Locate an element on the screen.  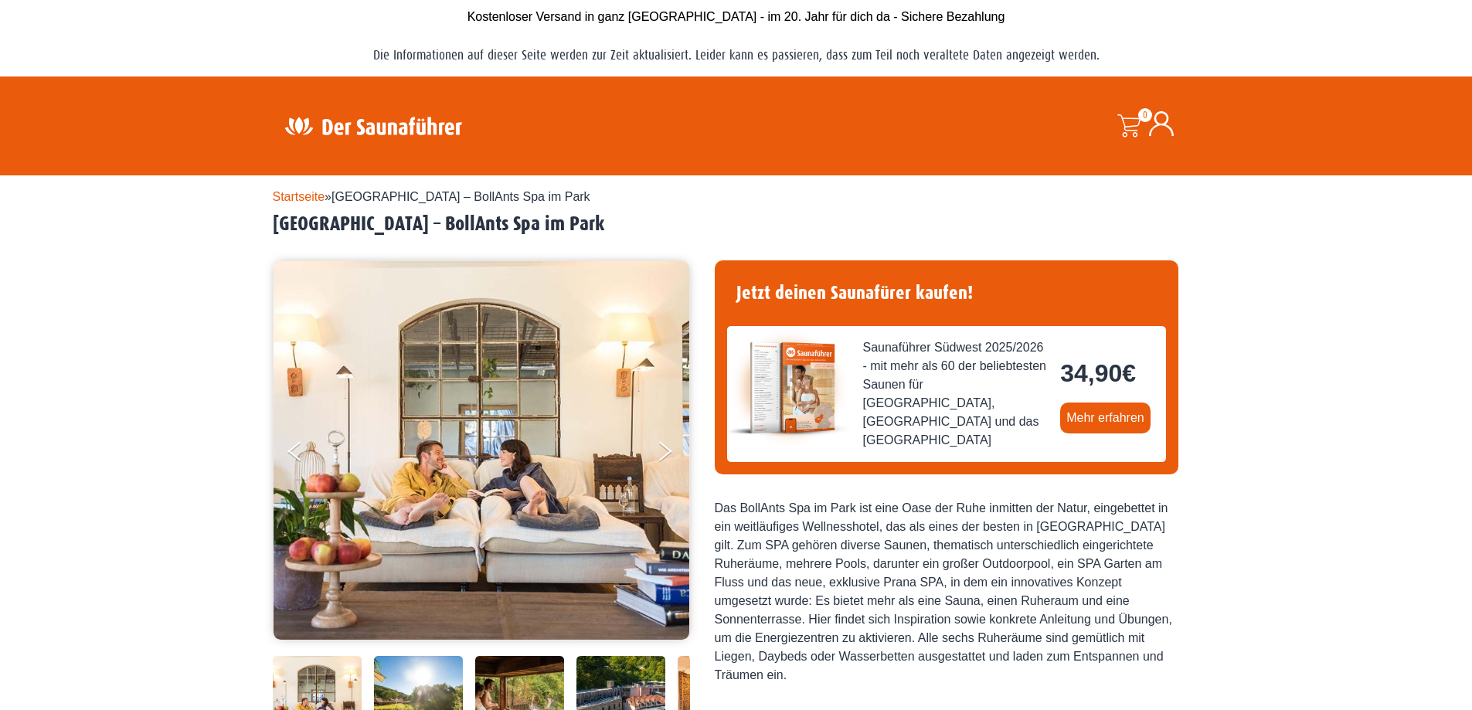
bdi: 34,90 is located at coordinates (1098, 373).